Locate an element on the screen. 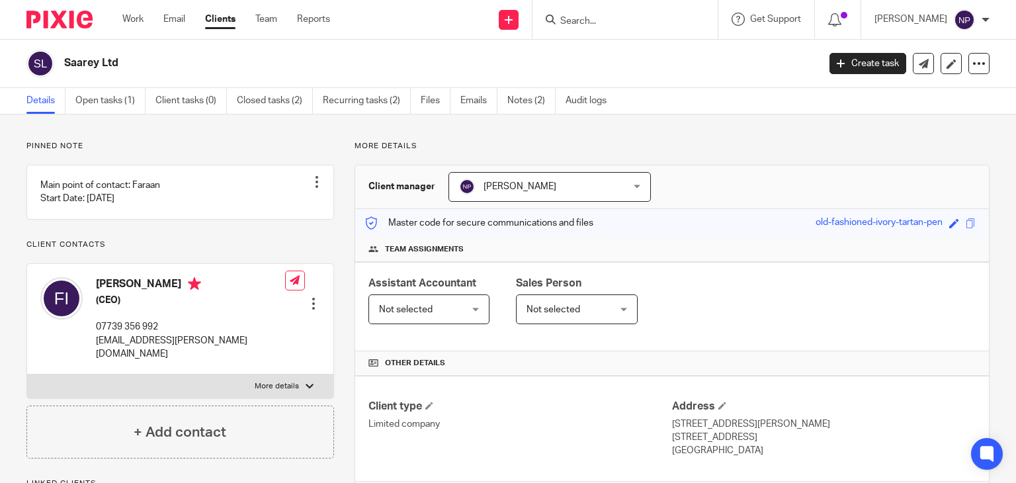  a: Files is located at coordinates (435, 101).